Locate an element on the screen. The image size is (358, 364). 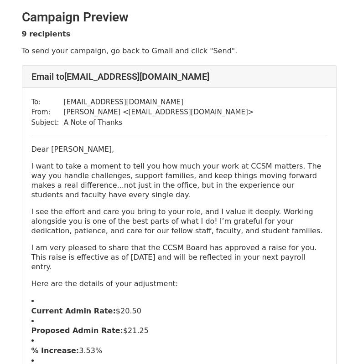
p: I see the effort and care you bring to your role, and I value it deeply. Working alongside you is... is located at coordinates (179, 221).